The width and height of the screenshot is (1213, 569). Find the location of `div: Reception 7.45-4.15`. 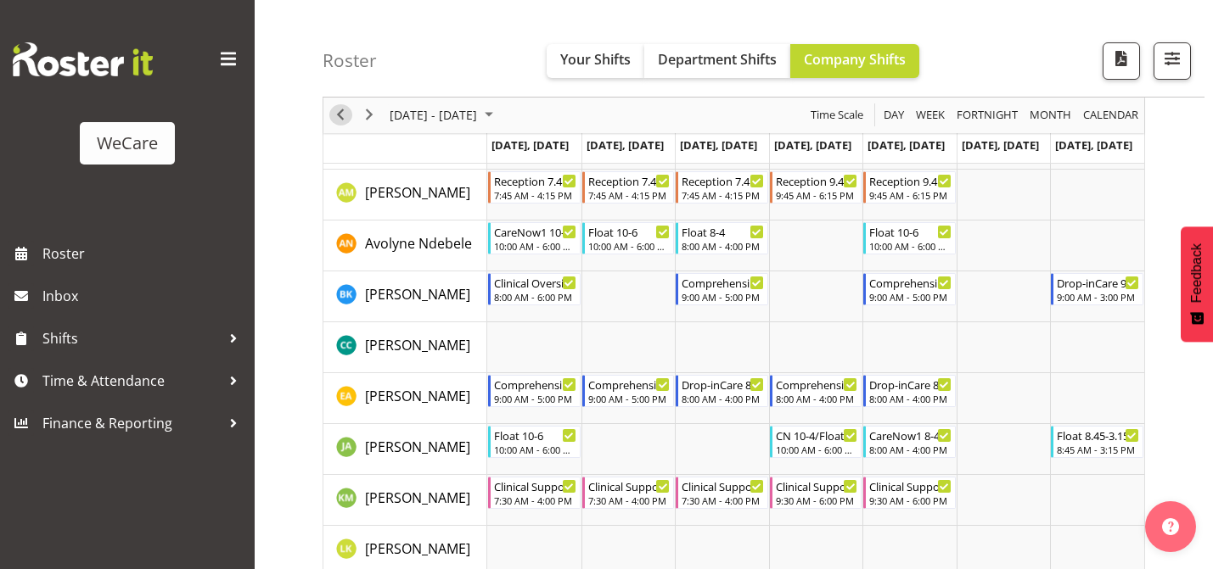

div: Reception 7.45-4.15 is located at coordinates (535, 181).